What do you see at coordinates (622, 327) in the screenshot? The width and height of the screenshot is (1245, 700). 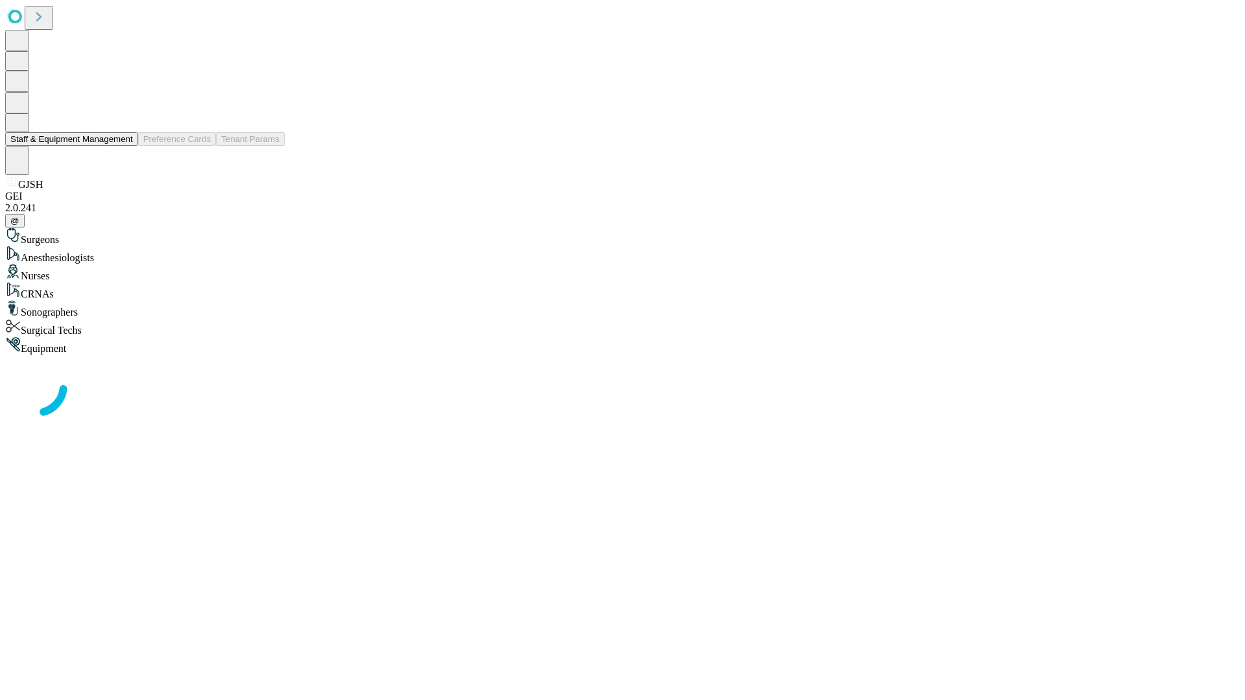 I see `div: Surgical Techs` at bounding box center [622, 327].